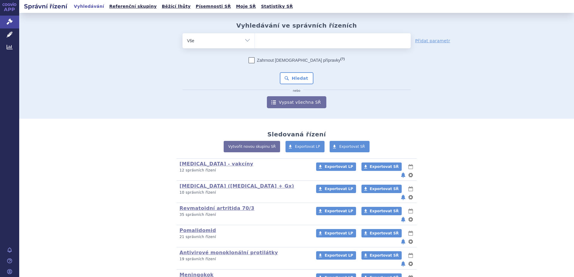  I want to click on i: nebo, so click(297, 91).